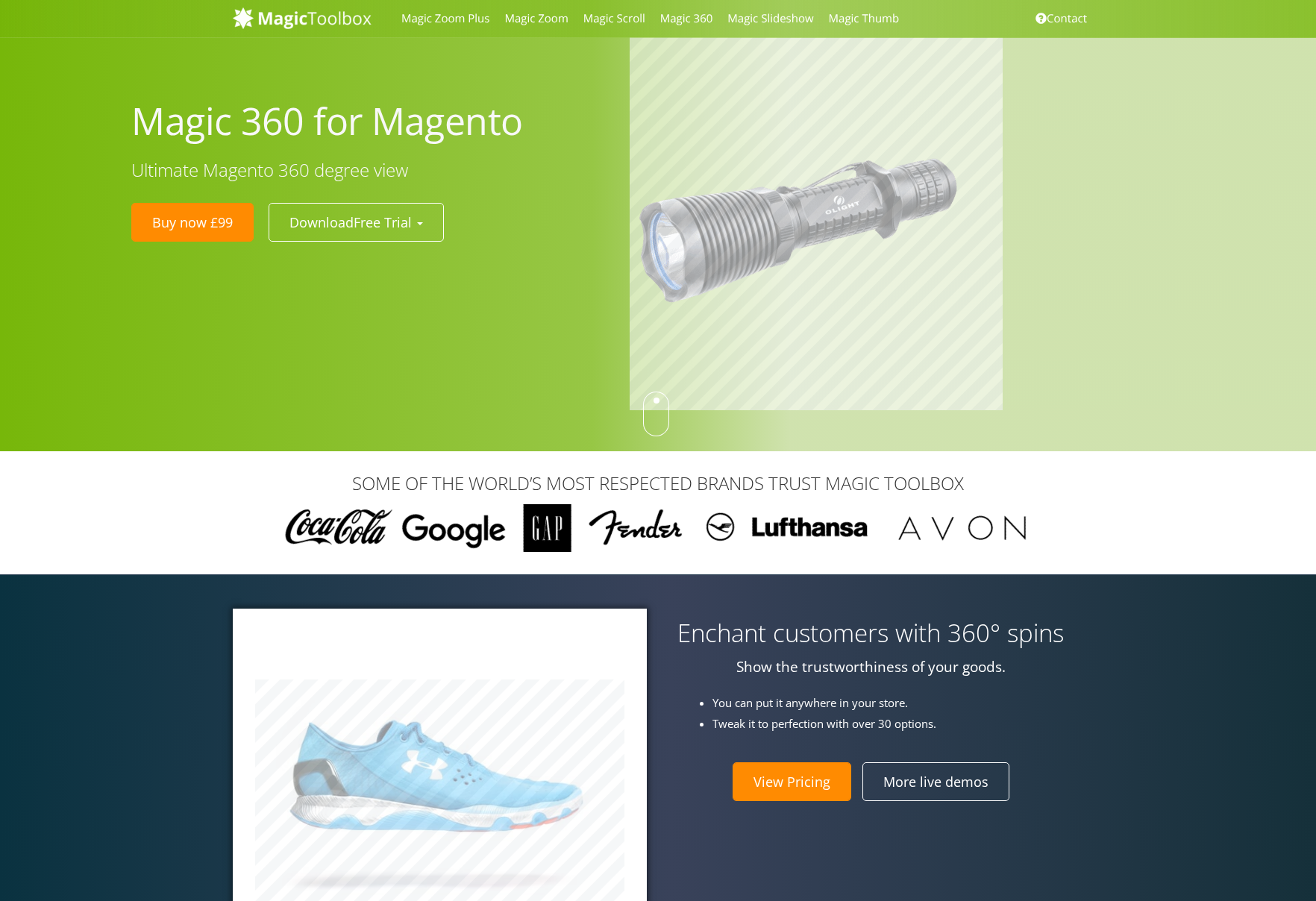 The width and height of the screenshot is (1316, 901). I want to click on h3: Ultimate Magento 360 degree view, so click(370, 170).